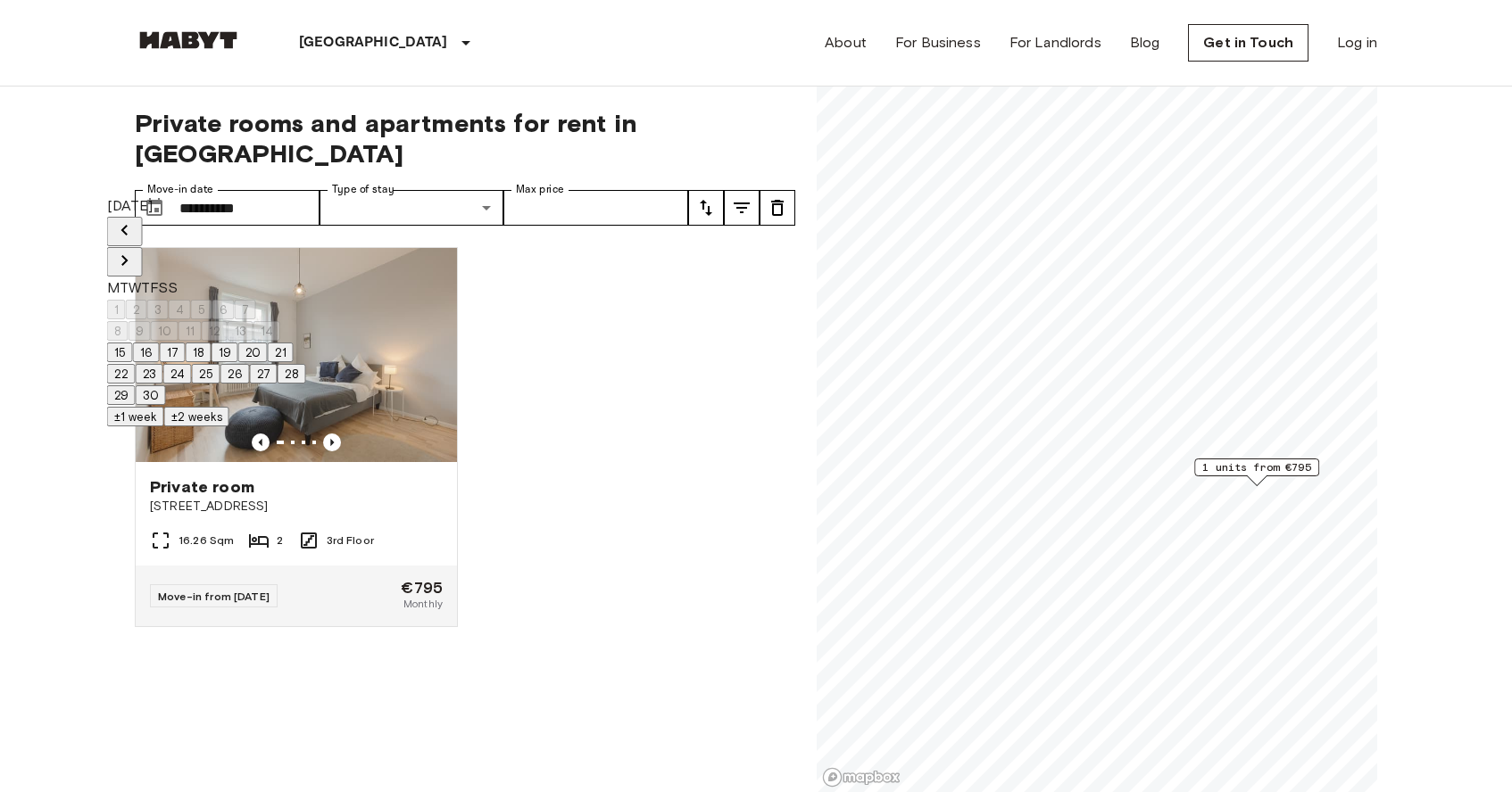 This screenshot has height=792, width=1512. I want to click on button: 11, so click(190, 331).